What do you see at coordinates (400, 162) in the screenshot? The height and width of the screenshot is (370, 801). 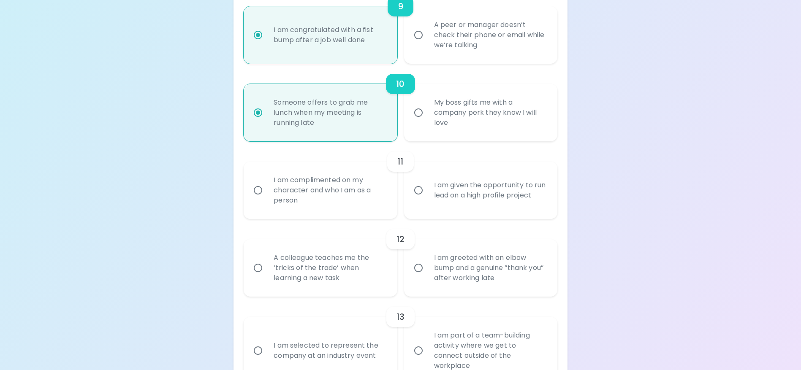 I see `h6: 11` at bounding box center [400, 162].